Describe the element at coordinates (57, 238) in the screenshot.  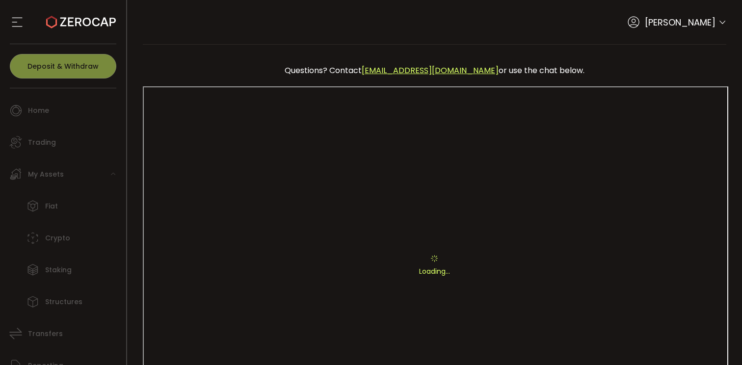
I see `span: Crypto` at that location.